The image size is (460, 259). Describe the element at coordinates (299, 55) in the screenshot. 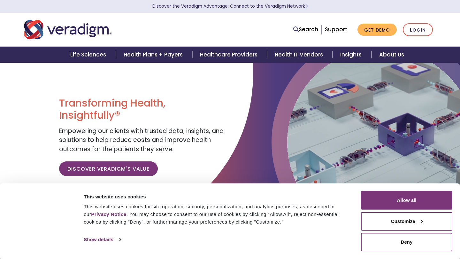

I see `a: Health IT Vendors` at that location.